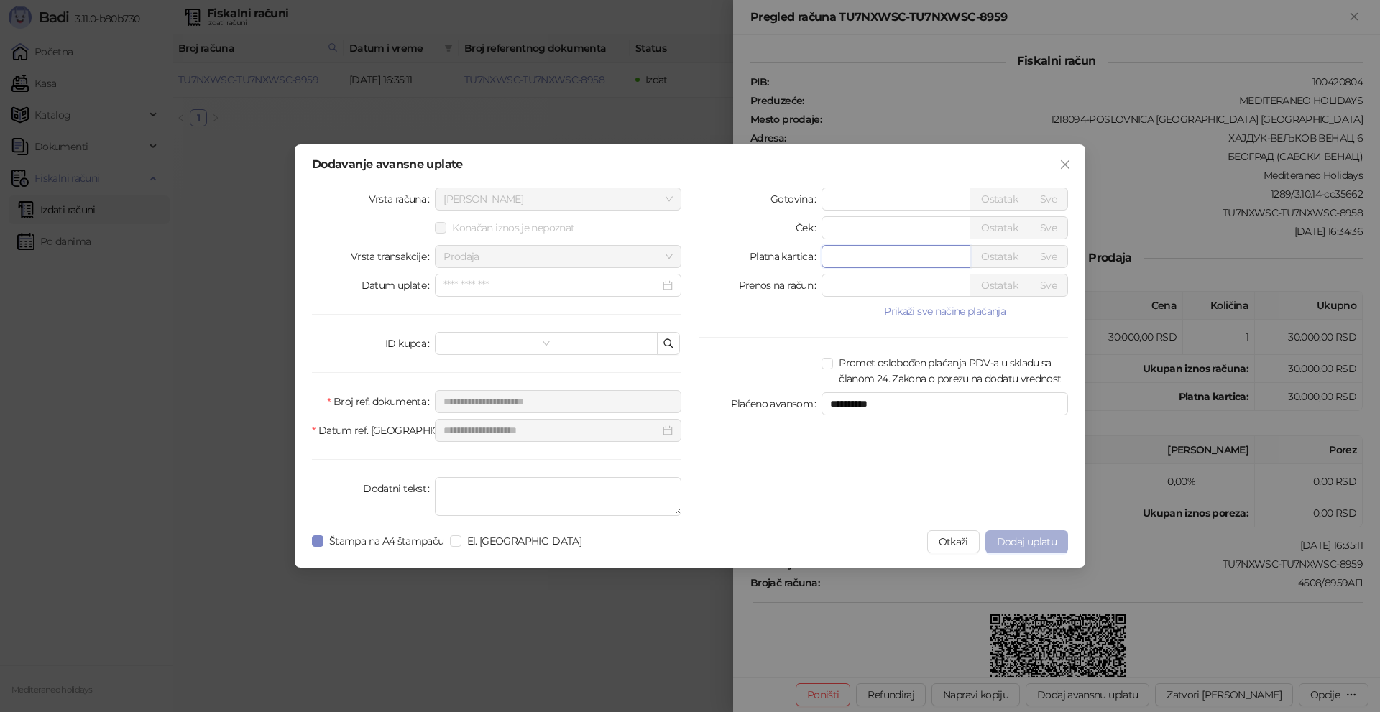 The height and width of the screenshot is (712, 1380). What do you see at coordinates (558, 257) in the screenshot?
I see `span: Prodaja` at bounding box center [558, 257].